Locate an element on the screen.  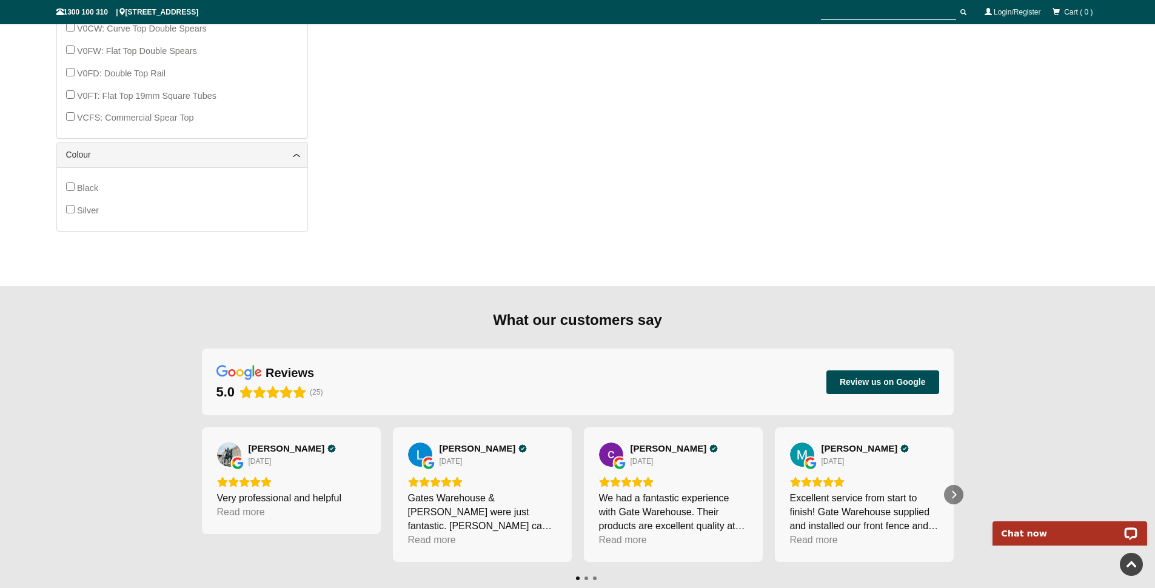
div: 5.0 is located at coordinates (226, 392).